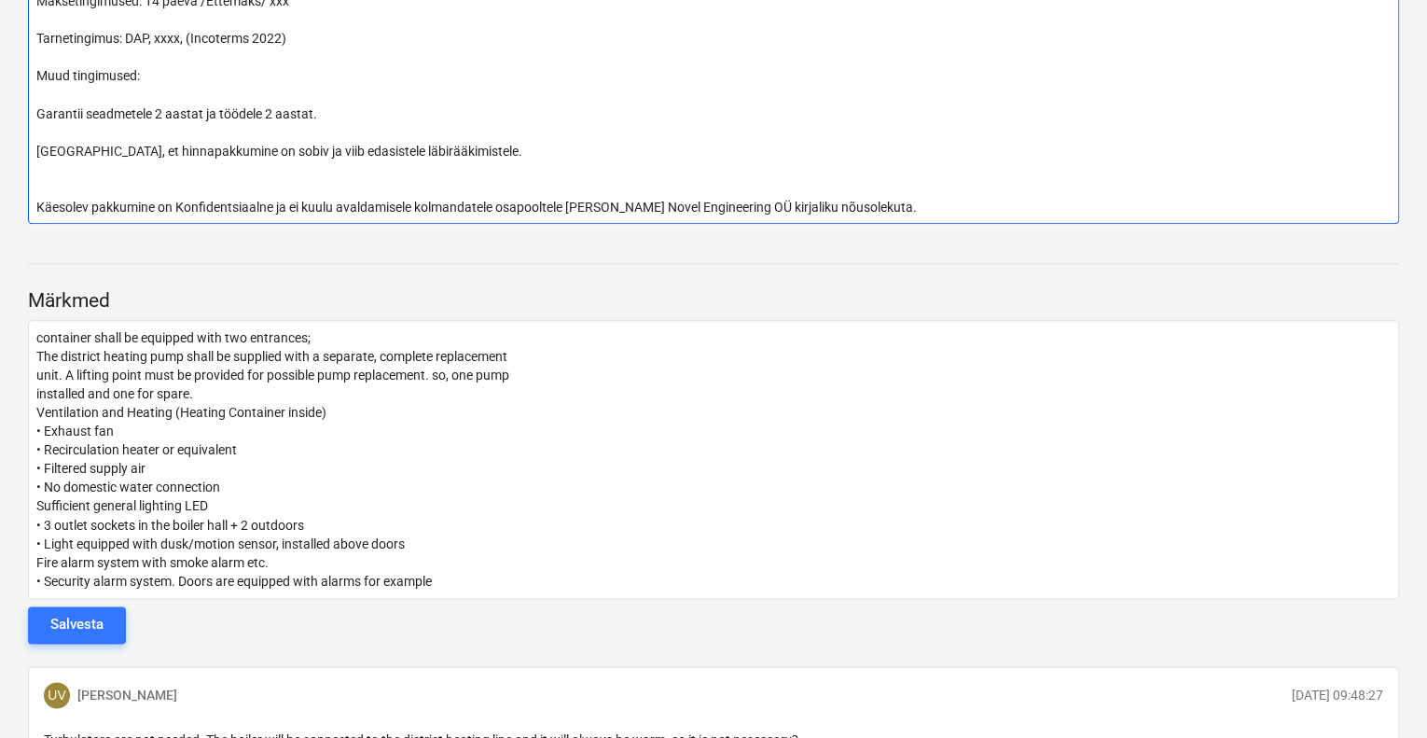 This screenshot has height=738, width=1427. What do you see at coordinates (271, 356) in the screenshot?
I see `span: The district heating pump shall be supplied with a separate, complete replacement` at bounding box center [271, 356].